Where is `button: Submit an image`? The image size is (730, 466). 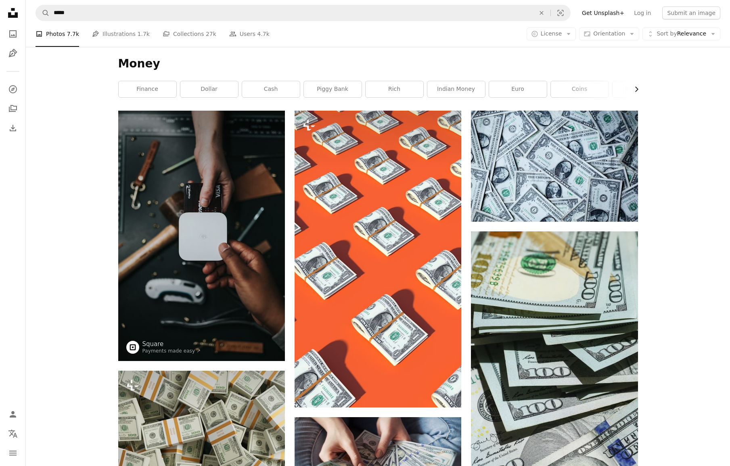 button: Submit an image is located at coordinates (692, 13).